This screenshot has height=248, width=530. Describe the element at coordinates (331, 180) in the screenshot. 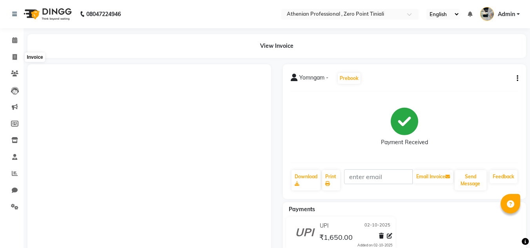

I see `a: Print` at that location.